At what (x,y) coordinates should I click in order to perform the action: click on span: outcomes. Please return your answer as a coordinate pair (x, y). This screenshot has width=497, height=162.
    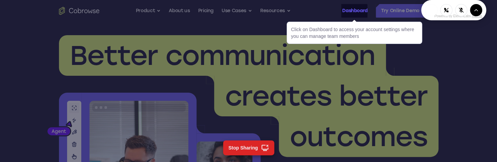
    Looking at the image, I should click on (358, 137).